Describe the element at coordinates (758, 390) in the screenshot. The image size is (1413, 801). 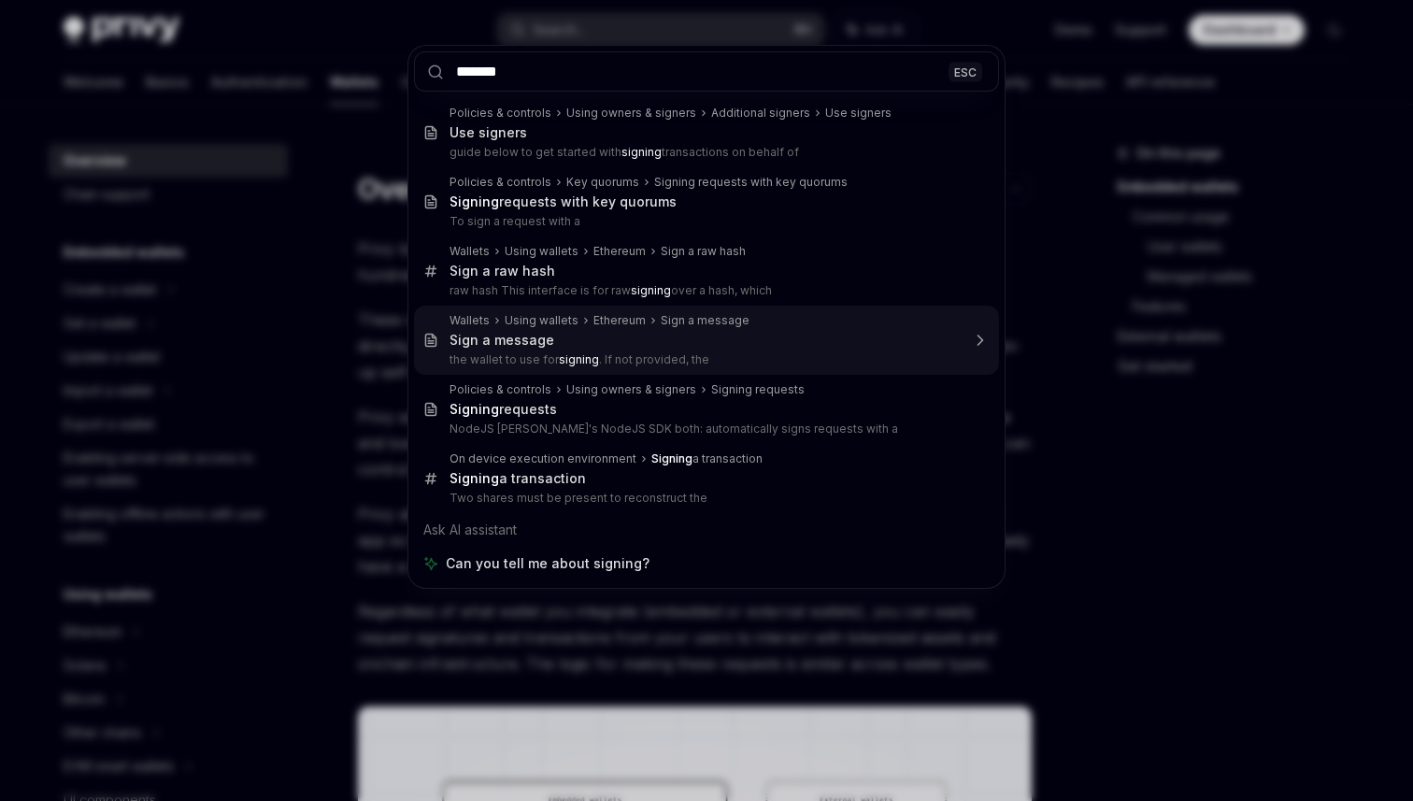
I see `div: Signing requests` at that location.